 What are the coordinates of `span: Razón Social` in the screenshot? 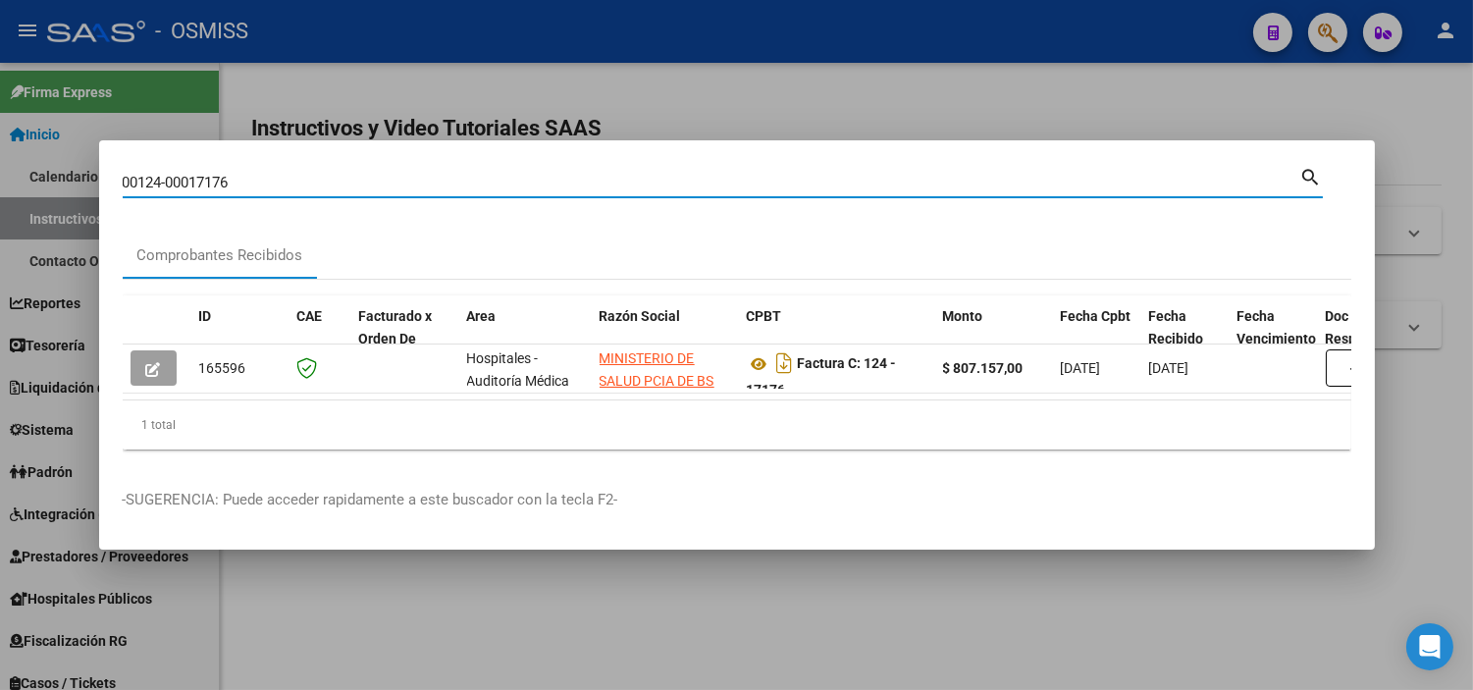 It's located at (640, 316).